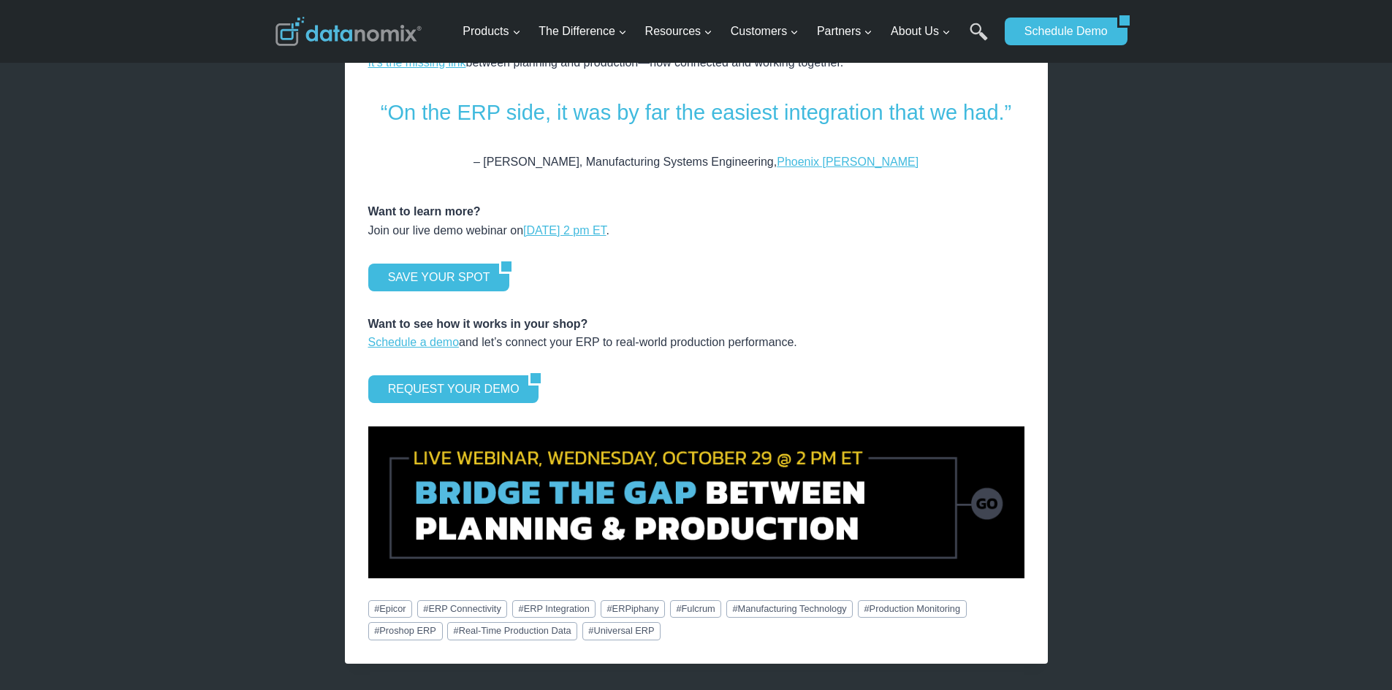 The image size is (1392, 690). Describe the element at coordinates (478, 324) in the screenshot. I see `strong: Want to see how it works in your shop?` at that location.